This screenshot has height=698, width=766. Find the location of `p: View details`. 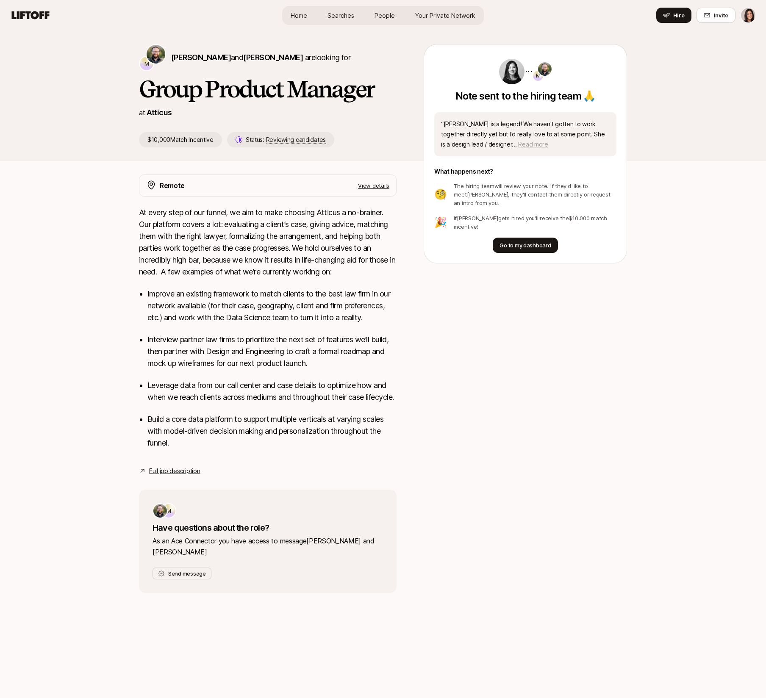

p: View details is located at coordinates (374, 186).